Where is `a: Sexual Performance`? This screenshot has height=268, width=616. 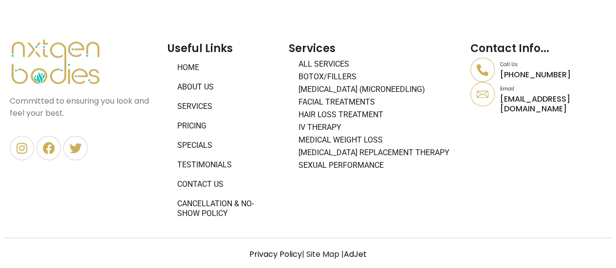
a: Sexual Performance is located at coordinates (375, 166).